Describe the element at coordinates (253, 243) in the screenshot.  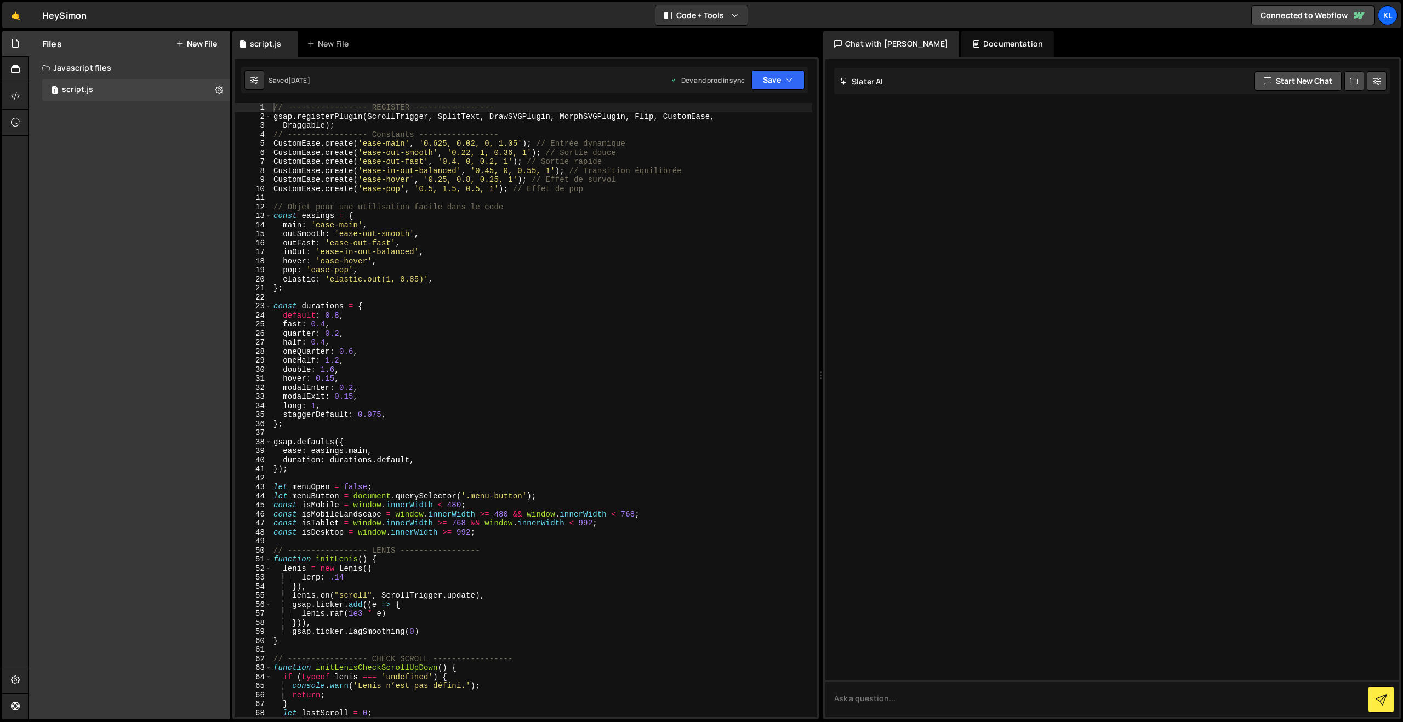
I see `div: 16` at that location.